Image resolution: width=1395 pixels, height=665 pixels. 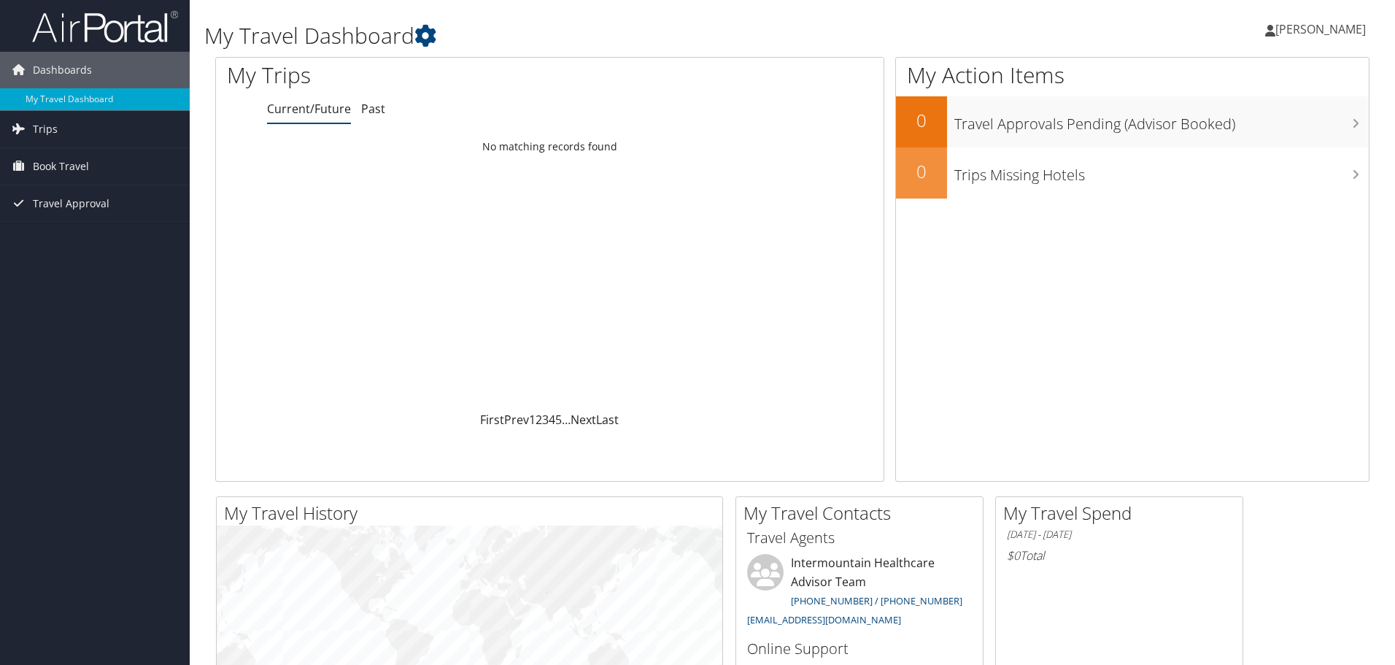 I want to click on h3: Online Support, so click(x=860, y=649).